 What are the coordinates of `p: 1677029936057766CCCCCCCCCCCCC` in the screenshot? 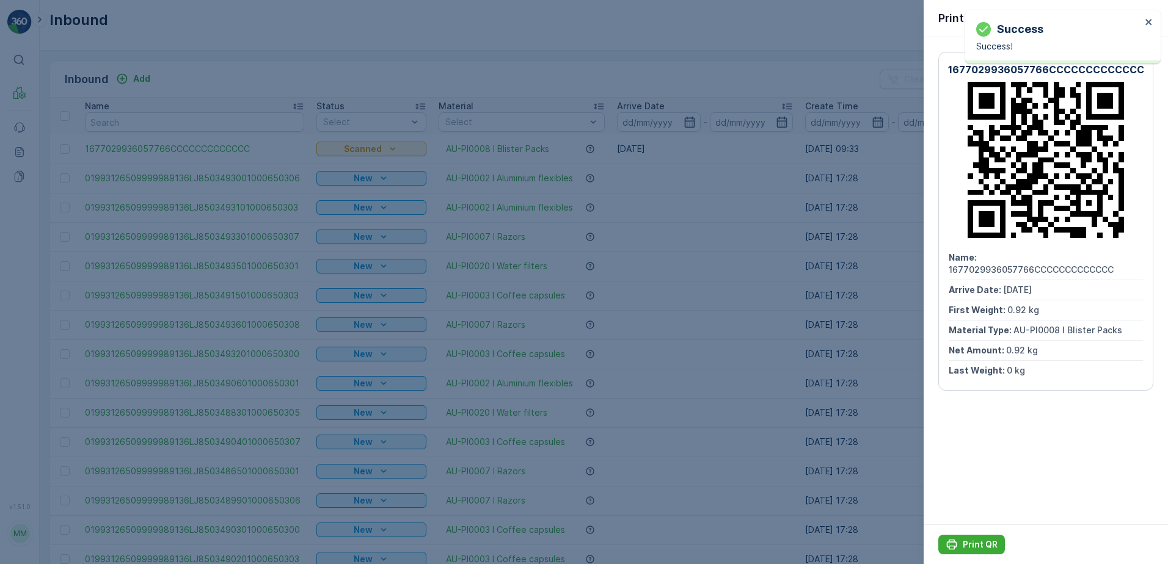 It's located at (1046, 70).